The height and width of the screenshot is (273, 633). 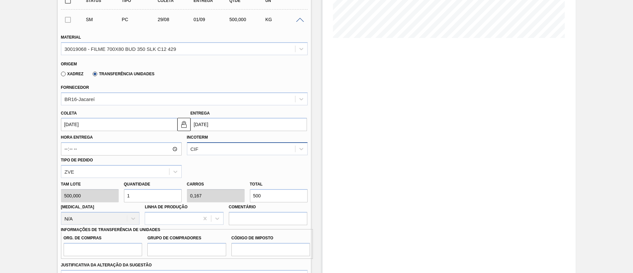 What do you see at coordinates (283, 19) in the screenshot?
I see `div: KG` at bounding box center [283, 19].